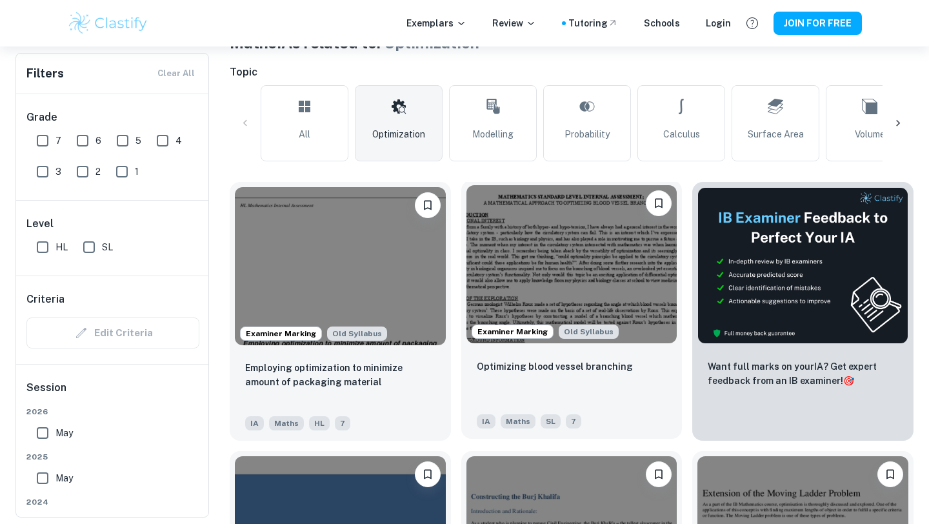 The width and height of the screenshot is (929, 524). I want to click on p: Want full marks on your IA ? Get expert feedback from an IB examiner!, so click(802, 373).